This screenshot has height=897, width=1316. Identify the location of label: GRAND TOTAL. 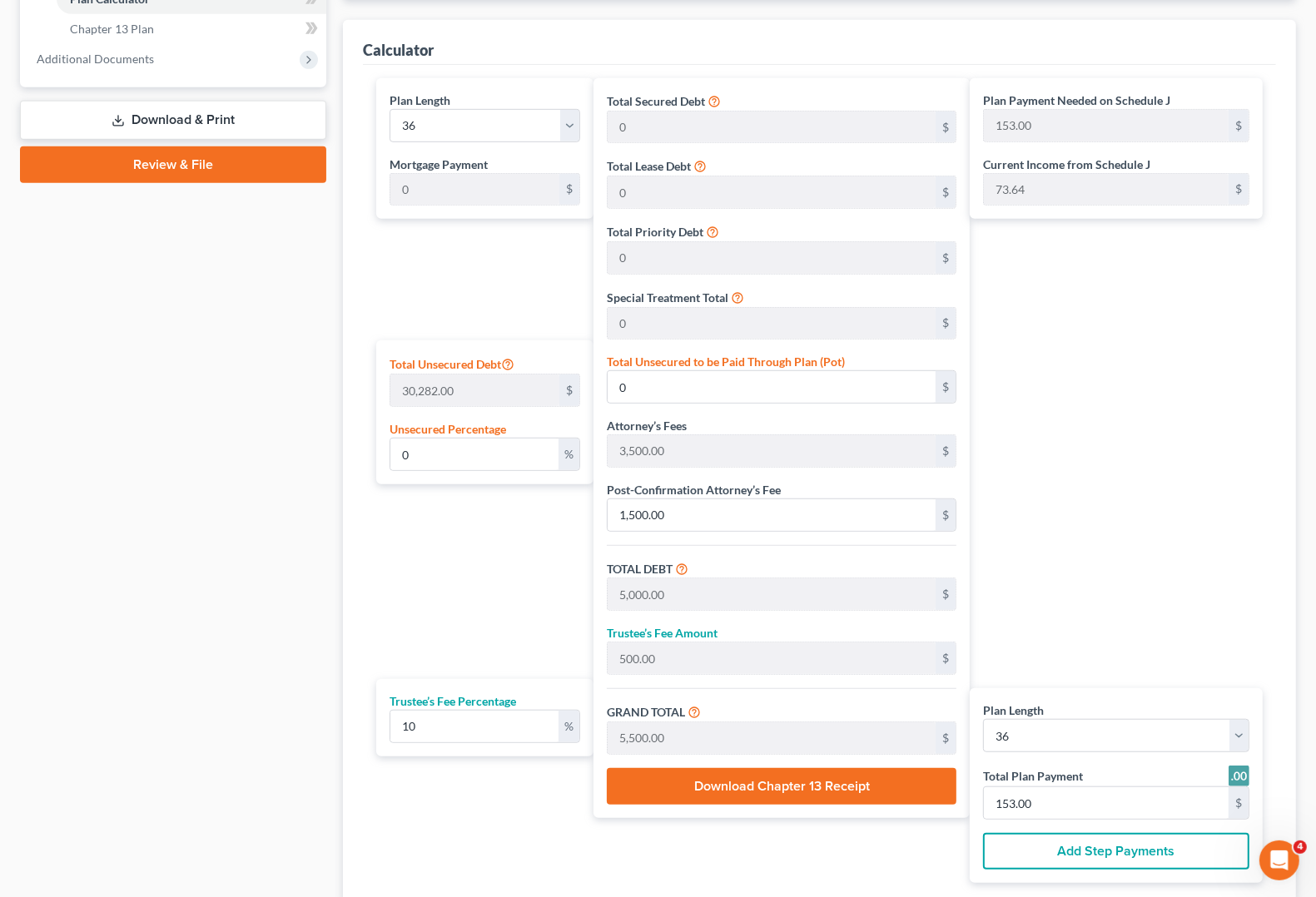
(646, 711).